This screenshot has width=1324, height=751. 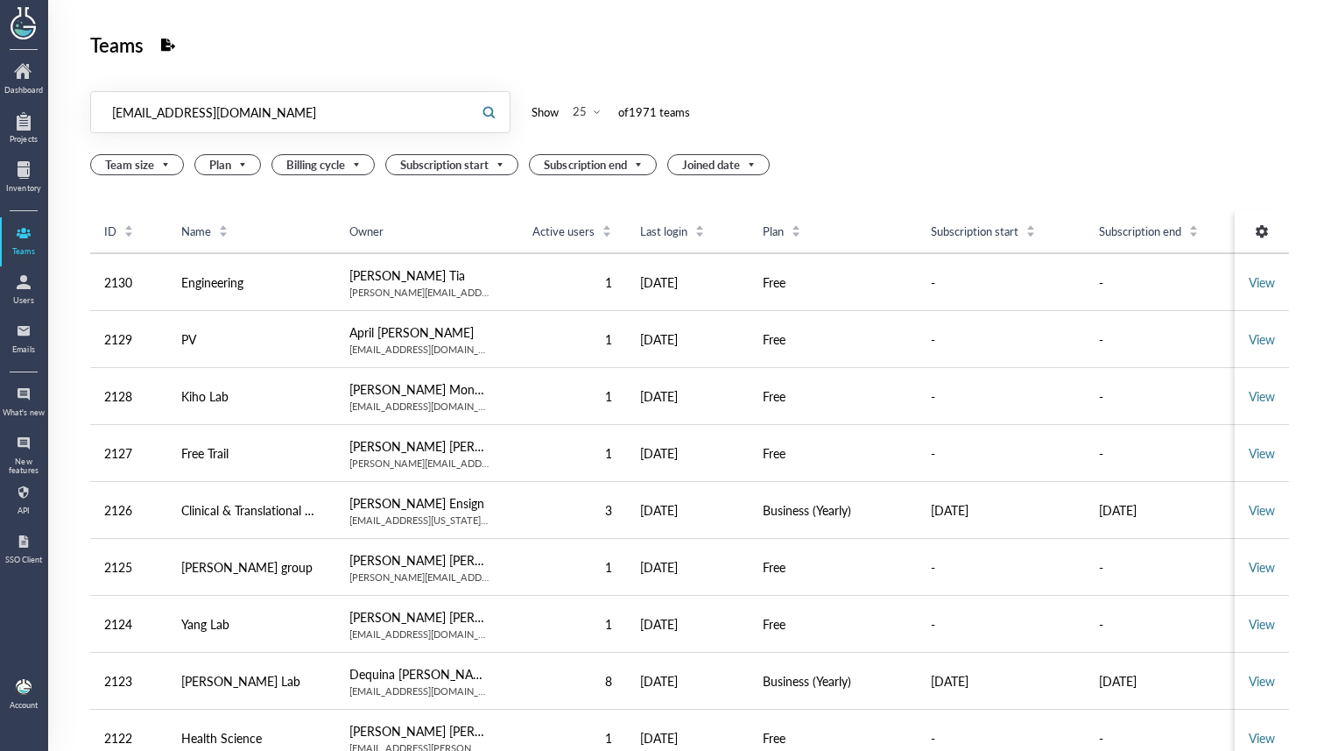 What do you see at coordinates (720, 165) in the screenshot?
I see `span: Joined date` at bounding box center [720, 165].